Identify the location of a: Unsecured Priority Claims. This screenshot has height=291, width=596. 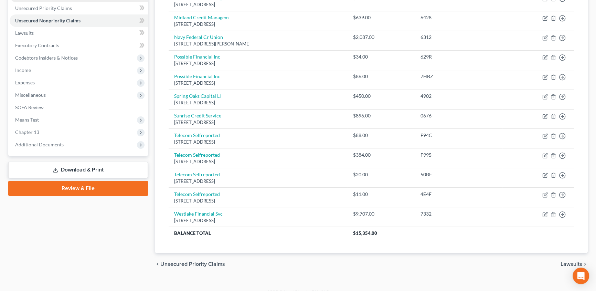
(79, 8).